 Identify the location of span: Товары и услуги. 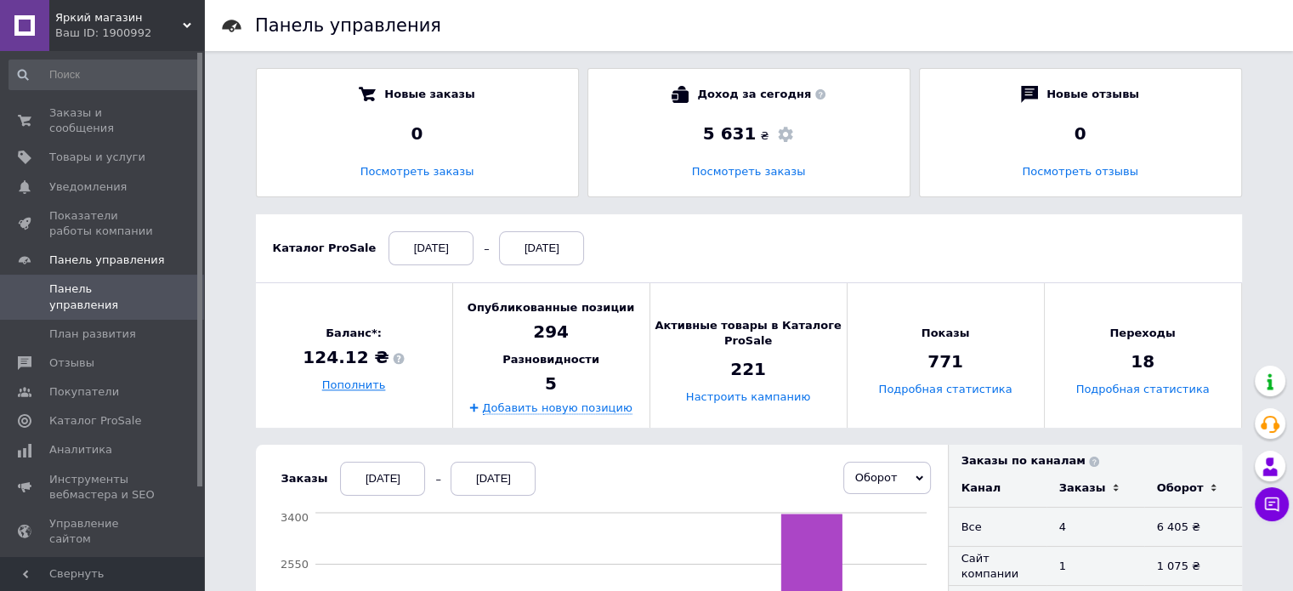
(97, 157).